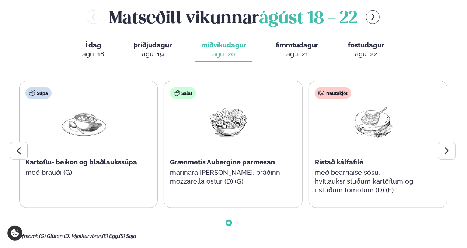 The image size is (467, 248). Describe the element at coordinates (38, 93) in the screenshot. I see `div: Súpa` at that location.